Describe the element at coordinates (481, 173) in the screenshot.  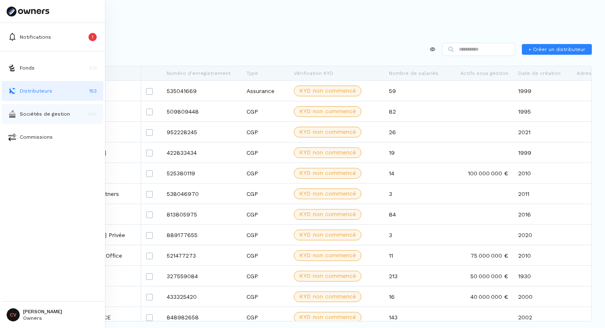
I see `div: 100 000 000 €` at that location.